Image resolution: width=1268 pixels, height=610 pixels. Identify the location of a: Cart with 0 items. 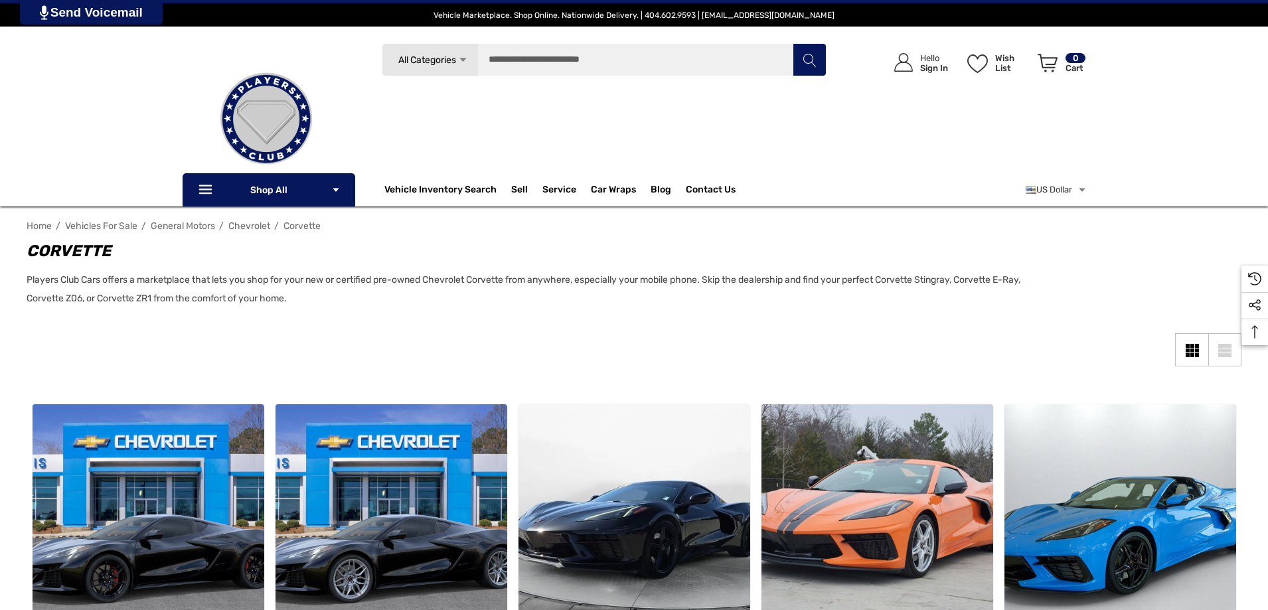
(1059, 66).